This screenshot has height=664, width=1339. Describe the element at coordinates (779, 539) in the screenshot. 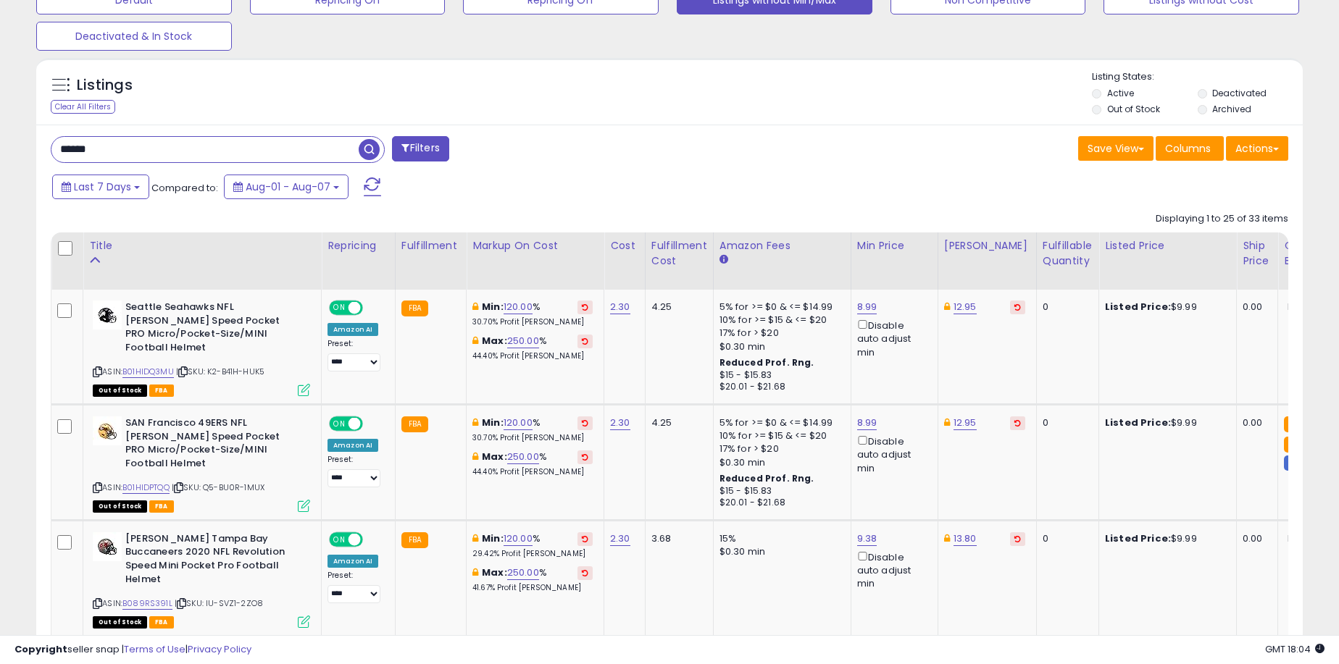

I see `div: 15%` at that location.